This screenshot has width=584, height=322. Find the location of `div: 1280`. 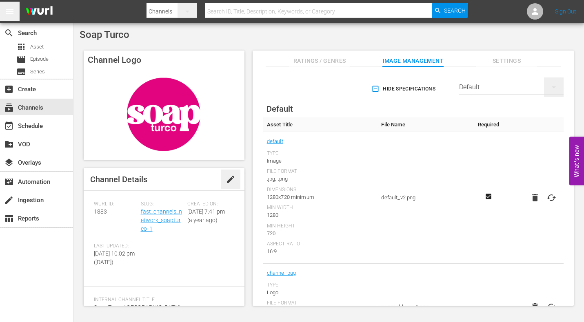

div: 1280 is located at coordinates (320, 215).